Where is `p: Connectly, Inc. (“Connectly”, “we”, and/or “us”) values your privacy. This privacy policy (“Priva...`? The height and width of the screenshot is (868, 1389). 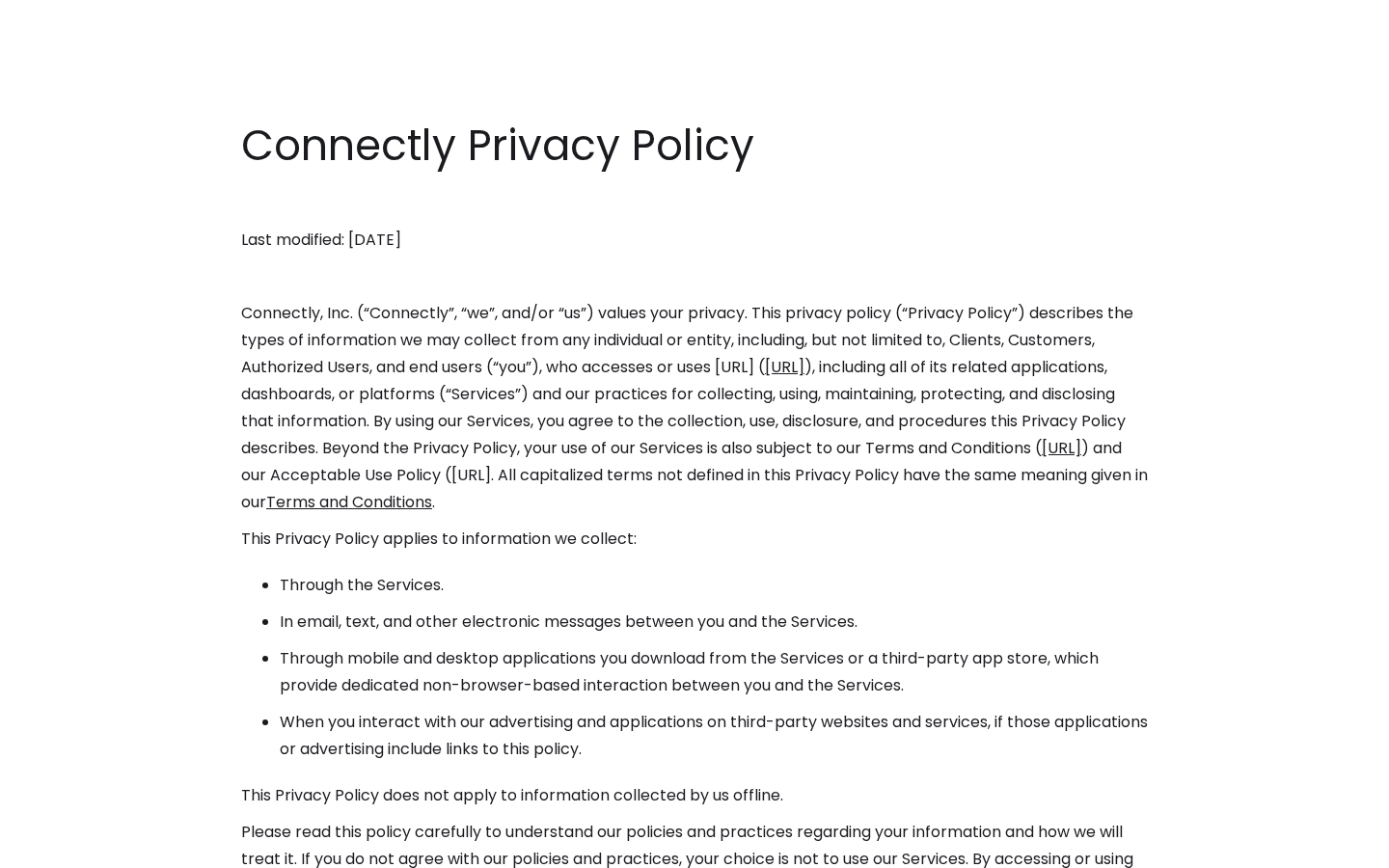 p: Connectly, Inc. (“Connectly”, “we”, and/or “us”) values your privacy. This privacy policy (“Priva... is located at coordinates (695, 408).